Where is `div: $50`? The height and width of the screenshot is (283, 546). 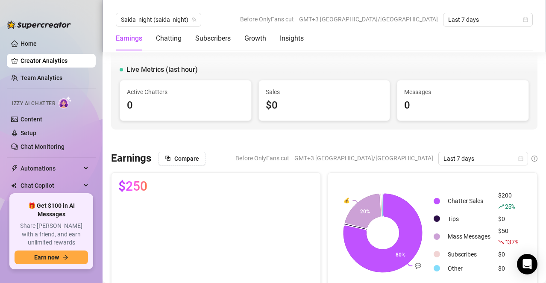
div: $50 is located at coordinates (508, 236).